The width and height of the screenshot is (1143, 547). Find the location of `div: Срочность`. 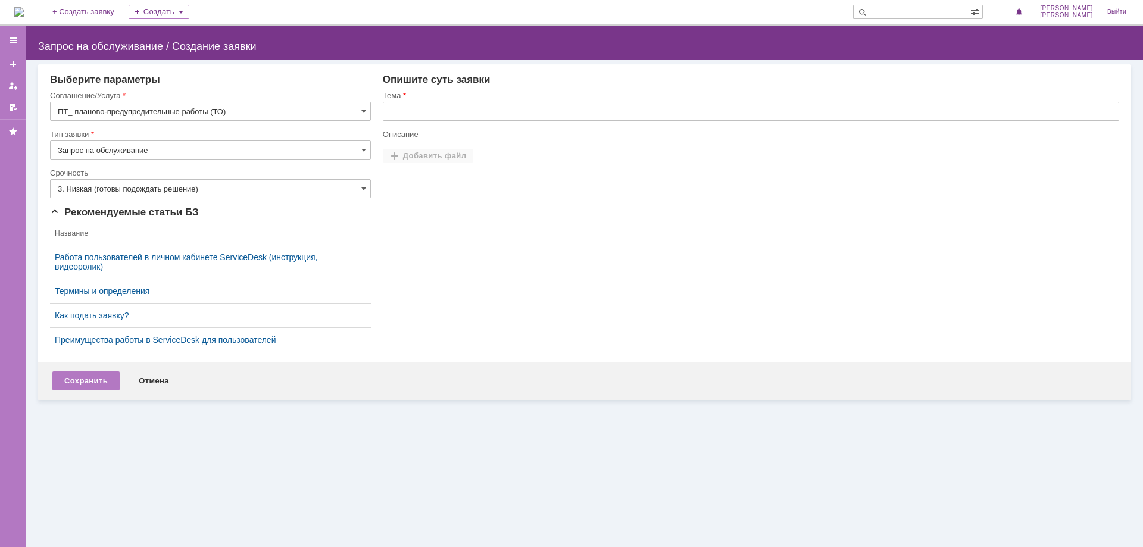

div: Срочность is located at coordinates (209, 173).